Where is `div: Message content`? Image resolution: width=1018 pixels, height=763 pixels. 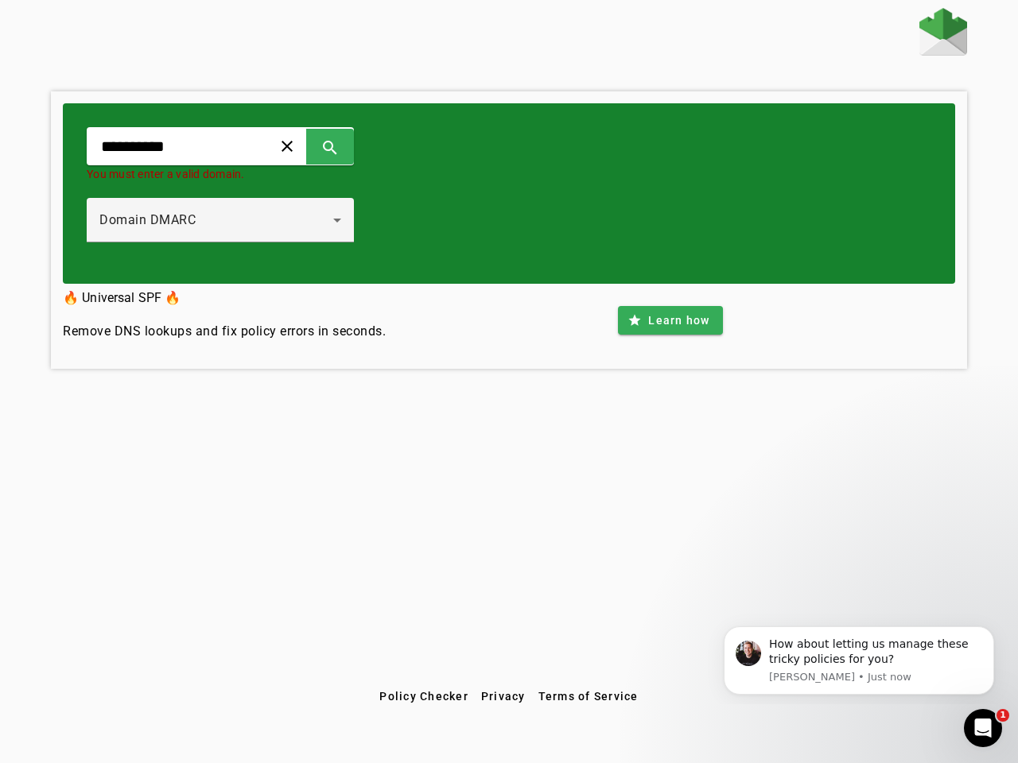
div: Message content is located at coordinates (176, 40).